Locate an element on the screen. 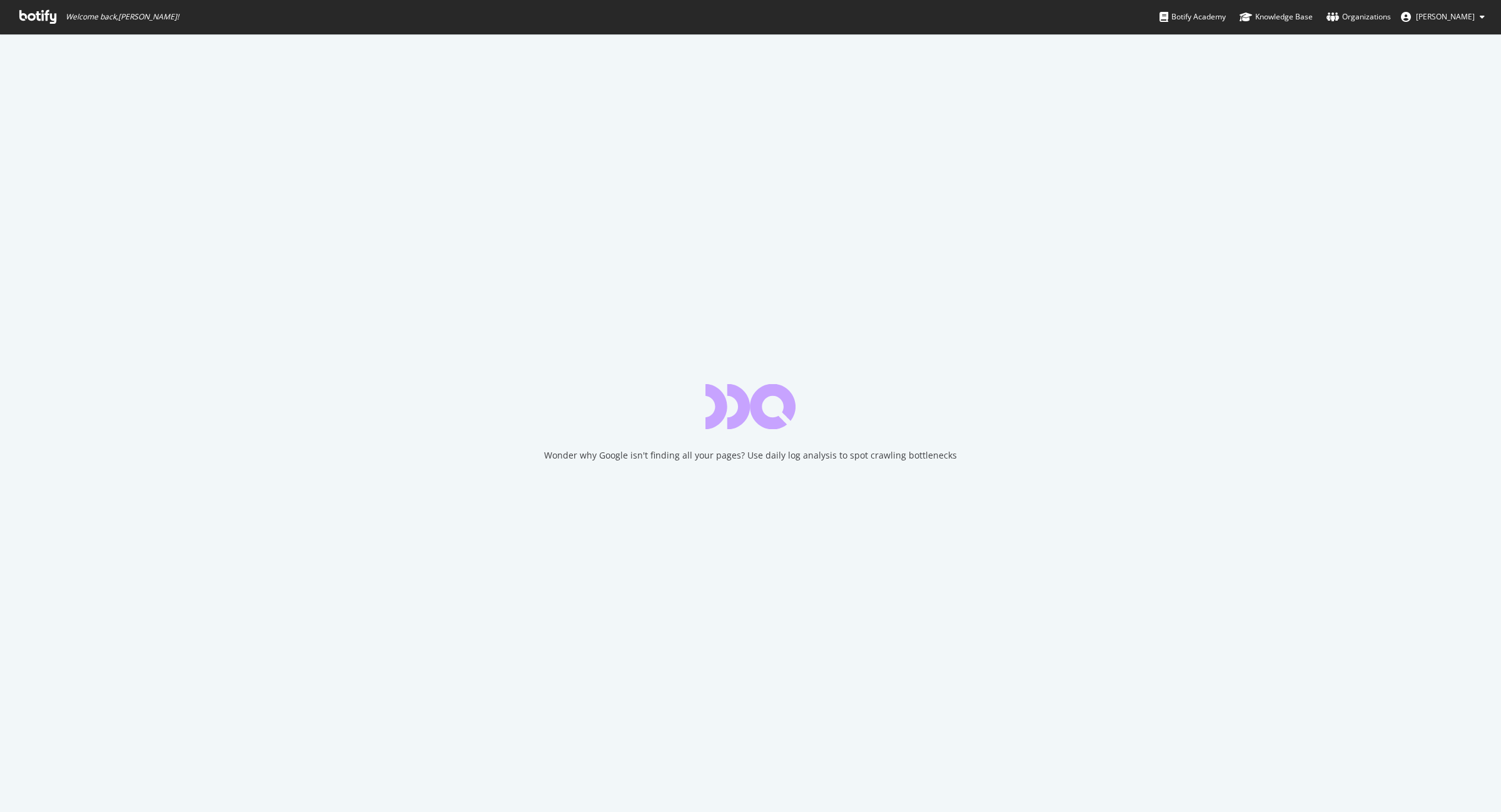  div: Organizations is located at coordinates (1359, 17).